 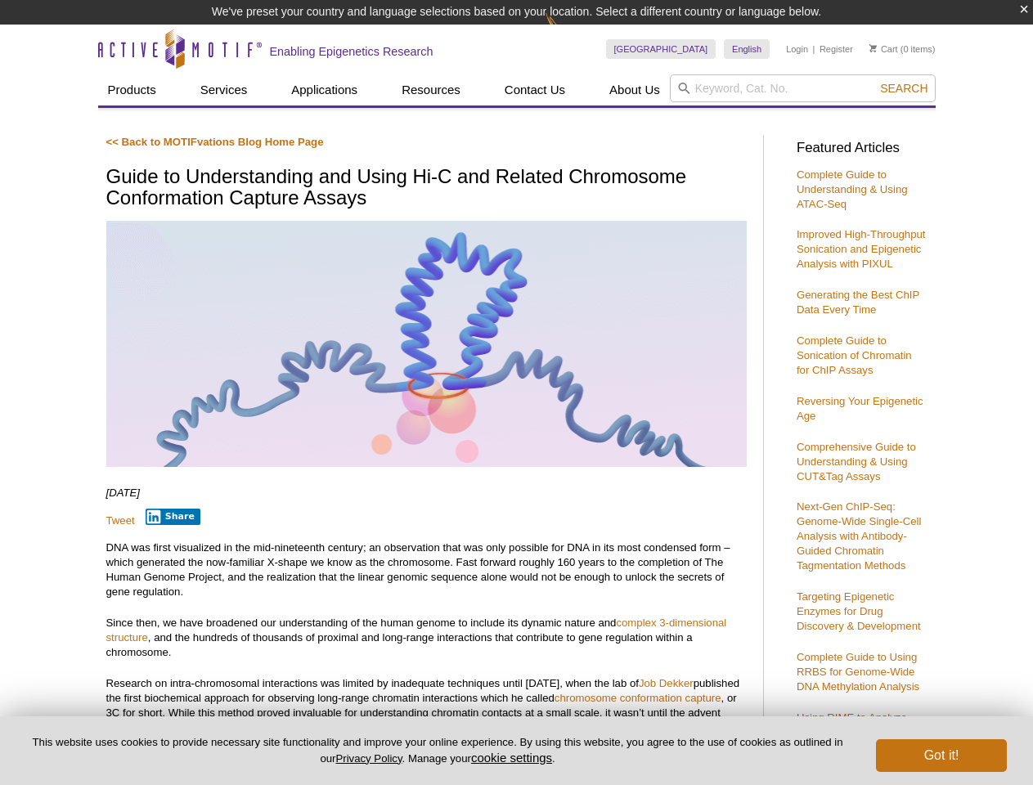 What do you see at coordinates (215, 141) in the screenshot?
I see `a: << Back to MOTIFvations Blog Home Page` at bounding box center [215, 141].